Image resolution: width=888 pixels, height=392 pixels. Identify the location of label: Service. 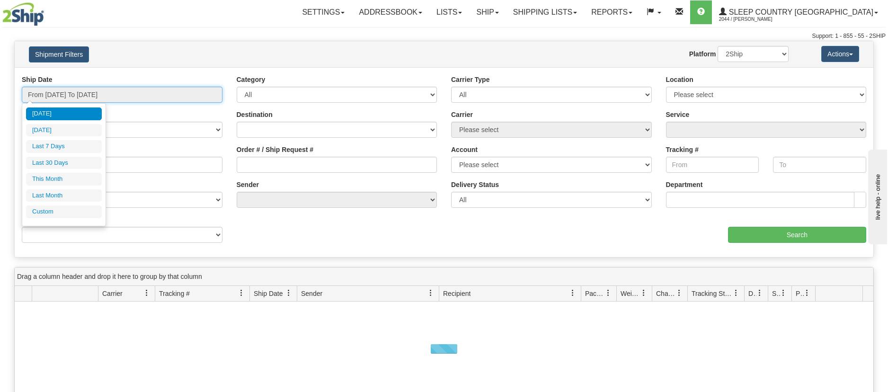
(678, 115).